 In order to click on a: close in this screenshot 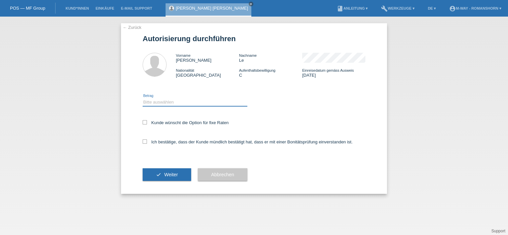, I will do `click(251, 4)`.